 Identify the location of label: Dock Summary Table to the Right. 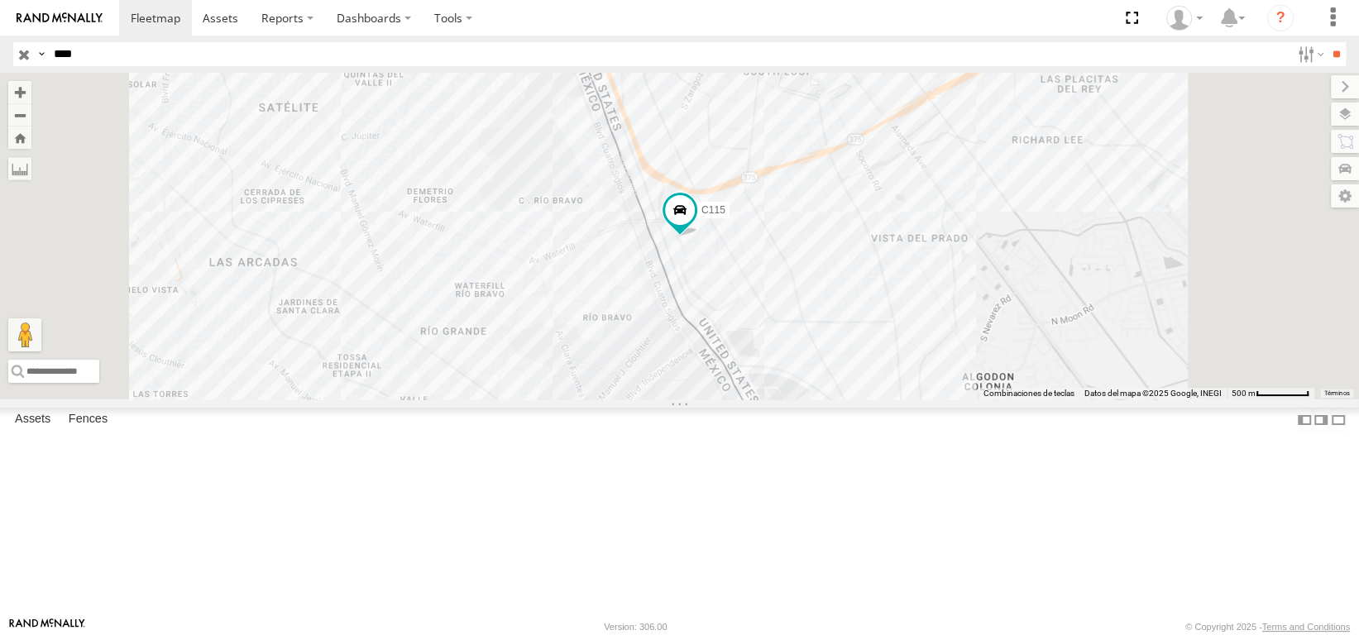
(1321, 419).